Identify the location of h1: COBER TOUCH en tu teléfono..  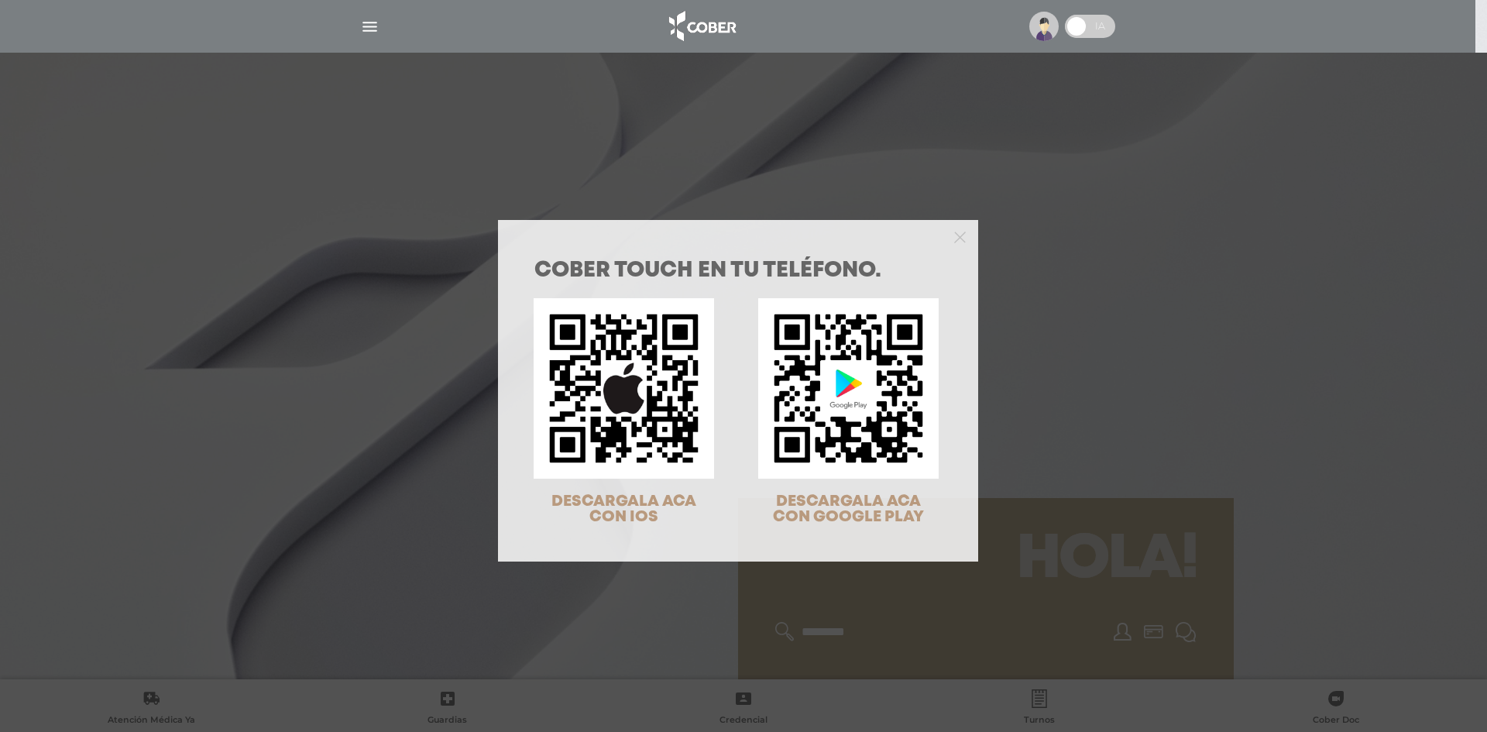
(738, 271).